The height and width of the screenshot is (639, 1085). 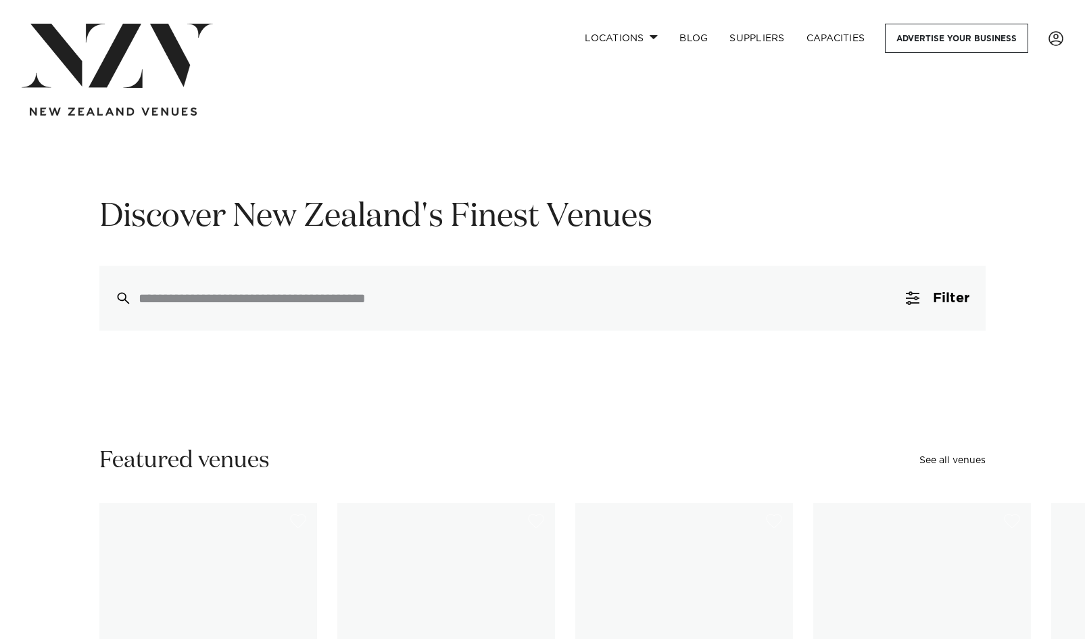 I want to click on a: BLOG, so click(x=693, y=38).